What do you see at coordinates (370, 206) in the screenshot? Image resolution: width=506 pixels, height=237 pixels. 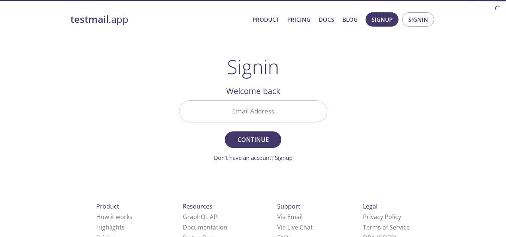 I see `span: Legal` at bounding box center [370, 206].